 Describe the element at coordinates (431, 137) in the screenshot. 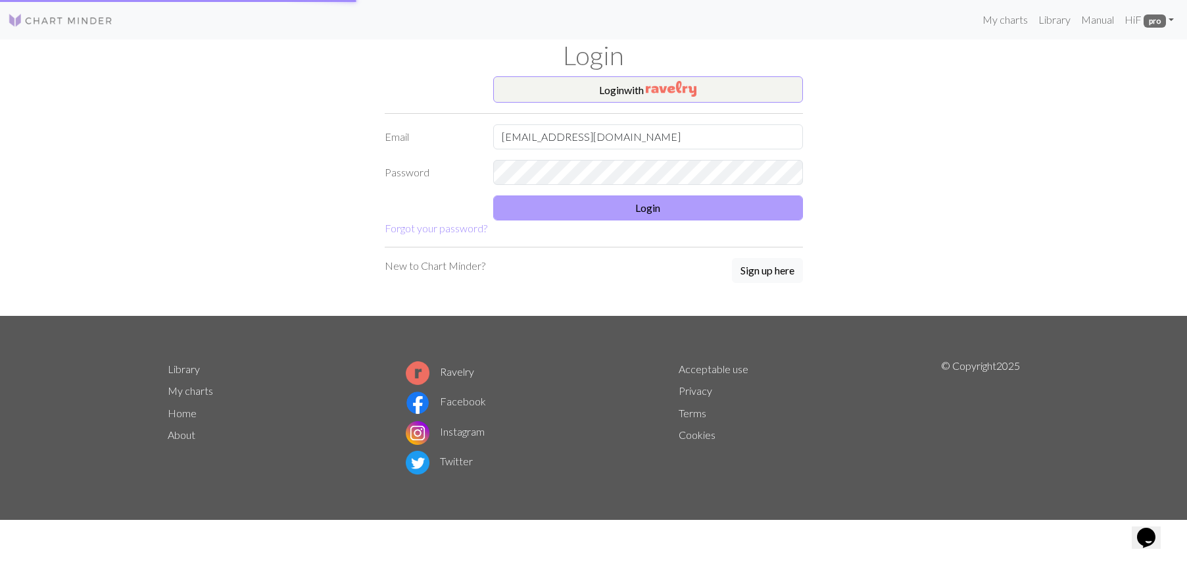

I see `label: Email` at that location.